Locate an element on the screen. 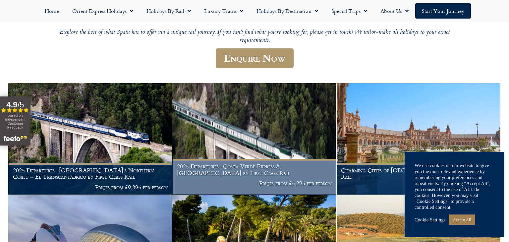 The width and height of the screenshot is (509, 242). a: About Us is located at coordinates (394, 11).